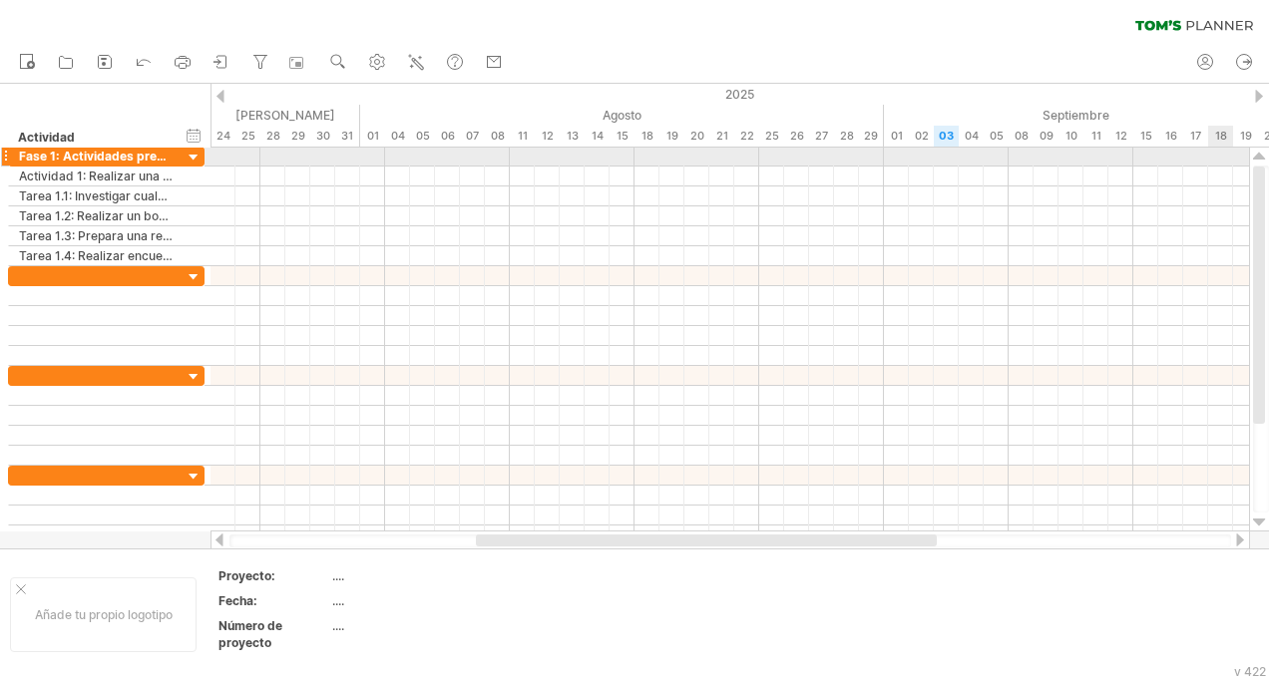  What do you see at coordinates (322, 136) in the screenshot?
I see `div: Wednesday, 30 July 2025` at bounding box center [322, 136].